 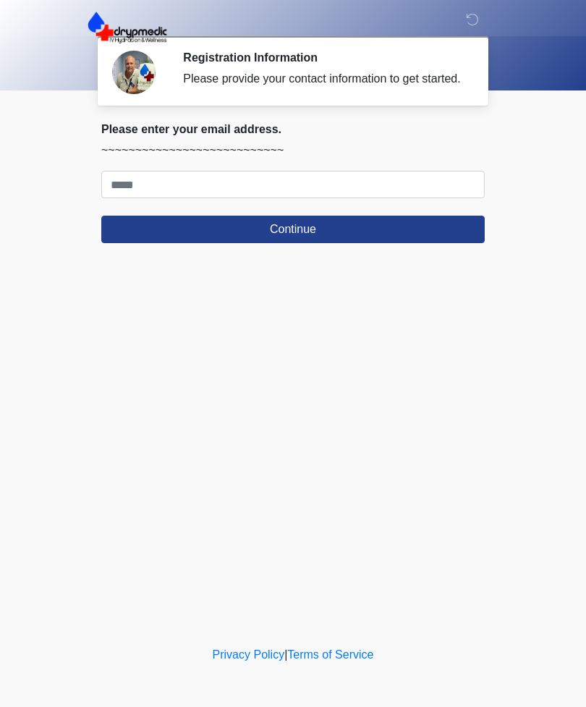 What do you see at coordinates (134, 72) in the screenshot?
I see `img: Agent Avatar` at bounding box center [134, 72].